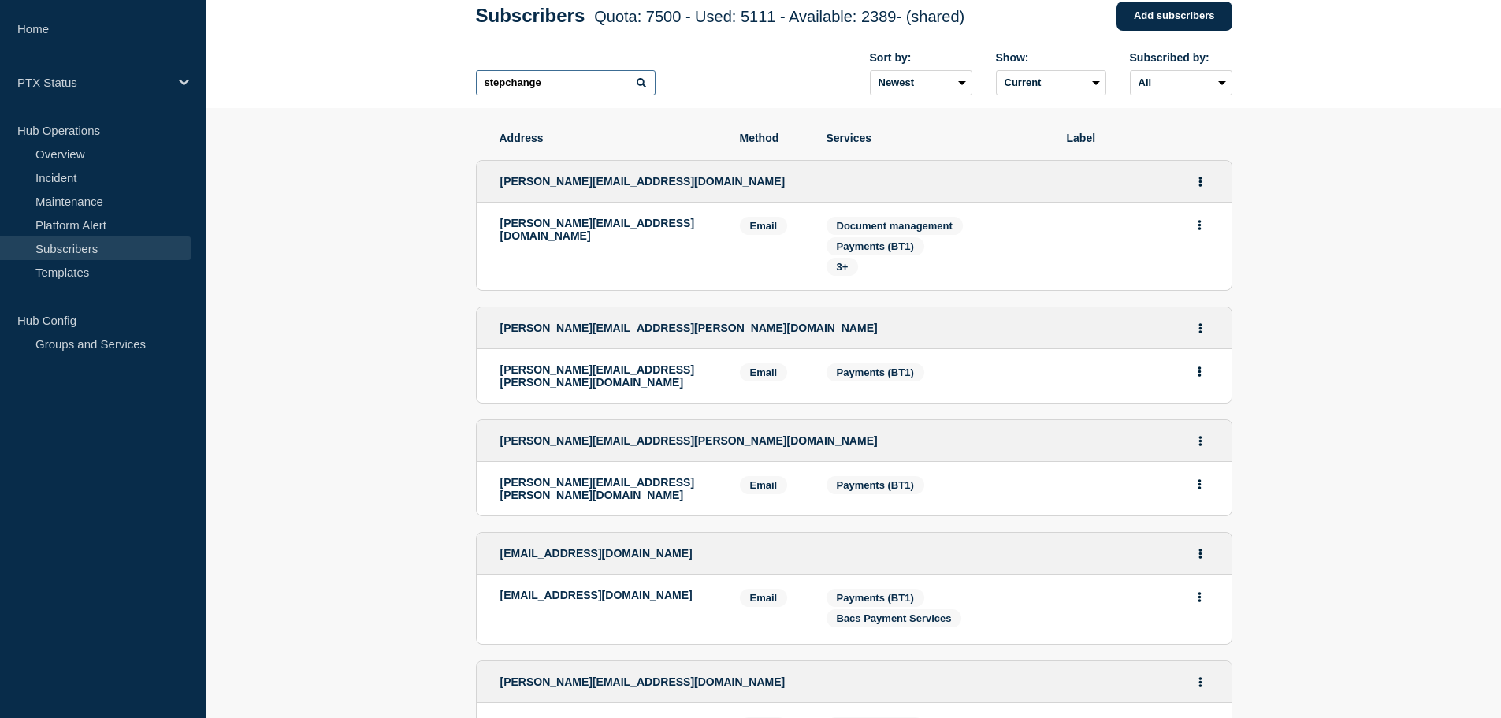  I want to click on div: Sort by:, so click(921, 58).